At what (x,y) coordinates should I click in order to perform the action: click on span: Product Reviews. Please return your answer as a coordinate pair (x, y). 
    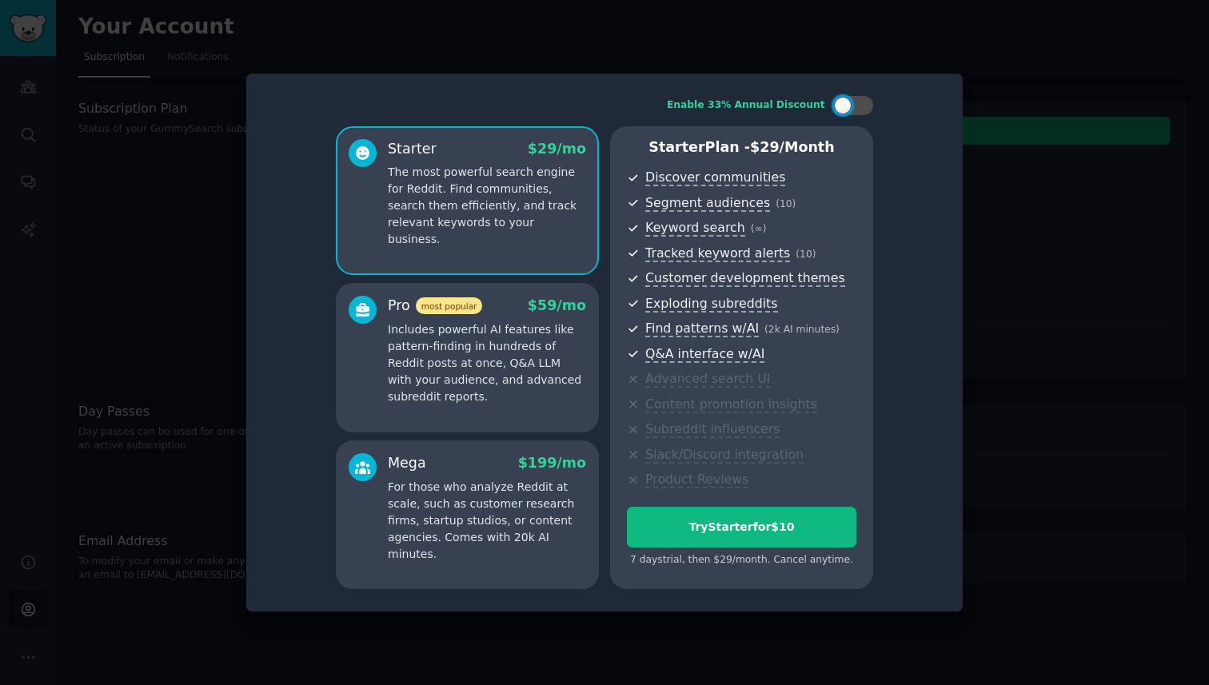
    Looking at the image, I should click on (696, 480).